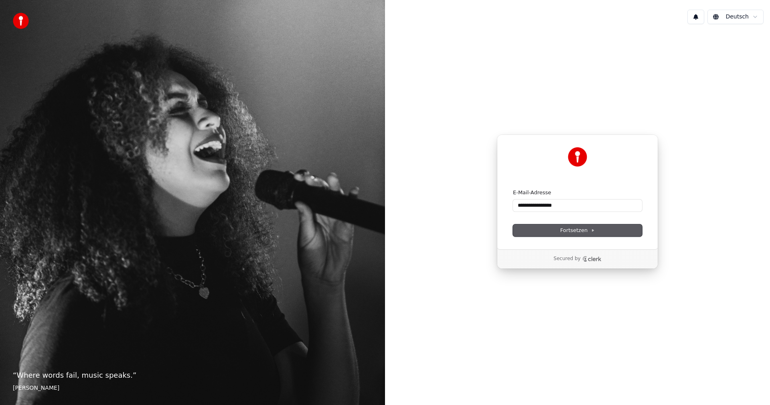  Describe the element at coordinates (567, 259) in the screenshot. I see `p: Secured by` at that location.